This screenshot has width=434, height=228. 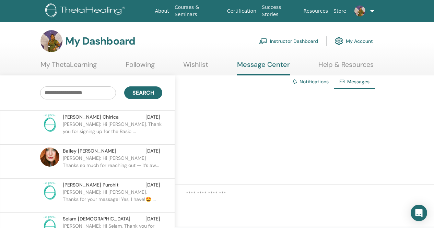 I want to click on h3: My Dashboard, so click(x=100, y=41).